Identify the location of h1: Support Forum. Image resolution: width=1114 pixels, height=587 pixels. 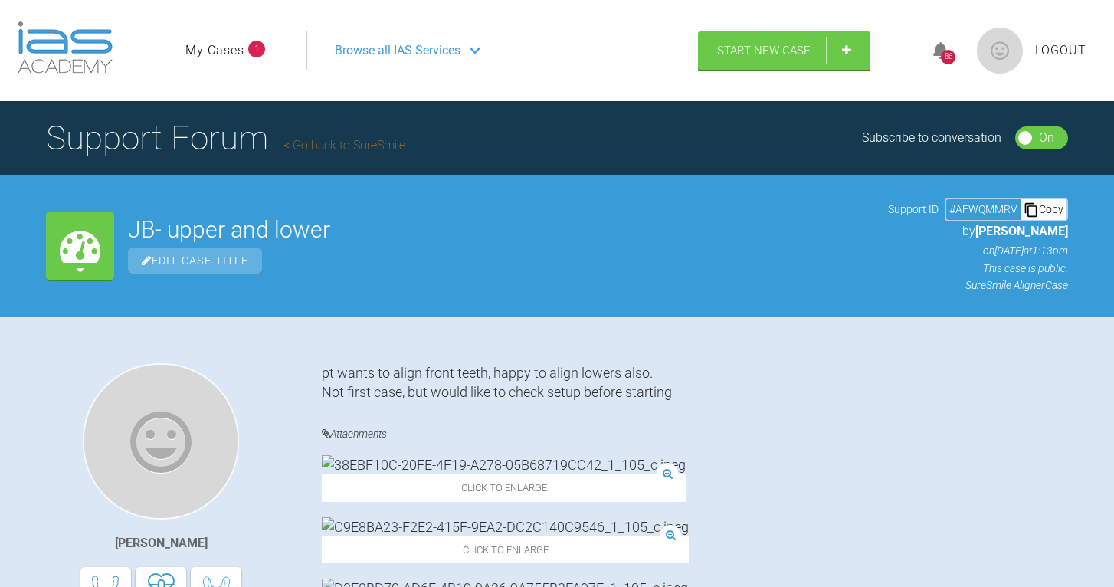
(225, 138).